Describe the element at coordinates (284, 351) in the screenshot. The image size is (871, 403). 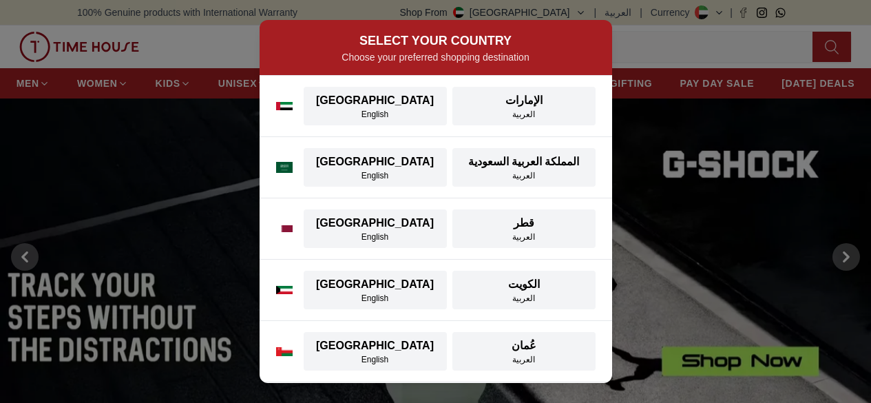
I see `img: Oman flag` at that location.